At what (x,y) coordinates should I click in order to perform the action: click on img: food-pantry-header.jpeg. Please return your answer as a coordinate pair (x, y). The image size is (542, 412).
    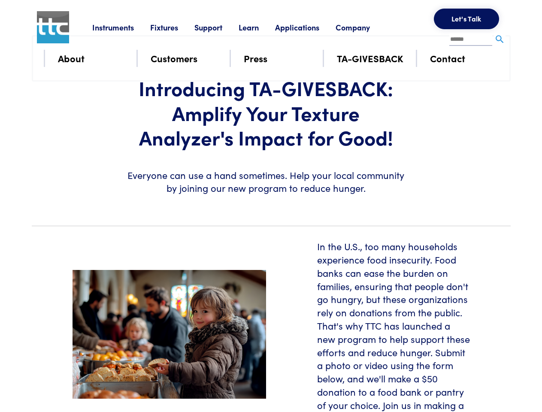
    Looking at the image, I should click on (169, 334).